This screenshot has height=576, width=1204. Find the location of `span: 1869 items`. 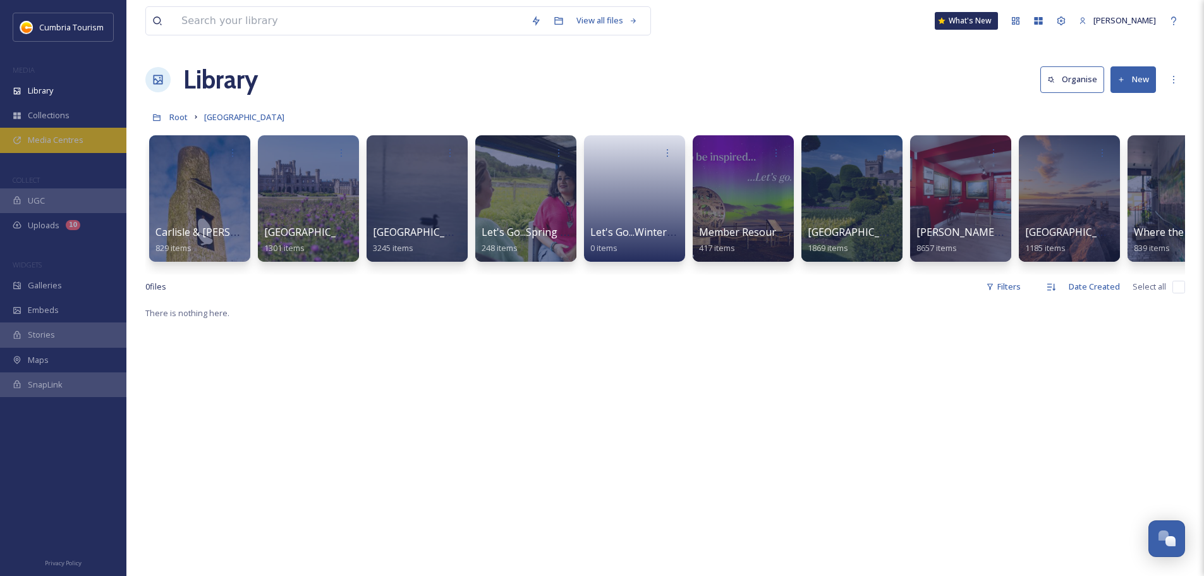

span: 1869 items is located at coordinates (828, 248).